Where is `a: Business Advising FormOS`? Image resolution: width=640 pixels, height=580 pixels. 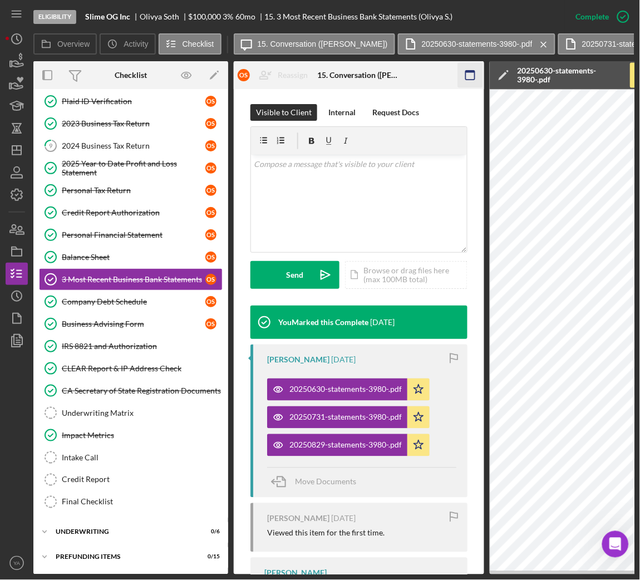
a: Business Advising FormOS is located at coordinates (131, 324).